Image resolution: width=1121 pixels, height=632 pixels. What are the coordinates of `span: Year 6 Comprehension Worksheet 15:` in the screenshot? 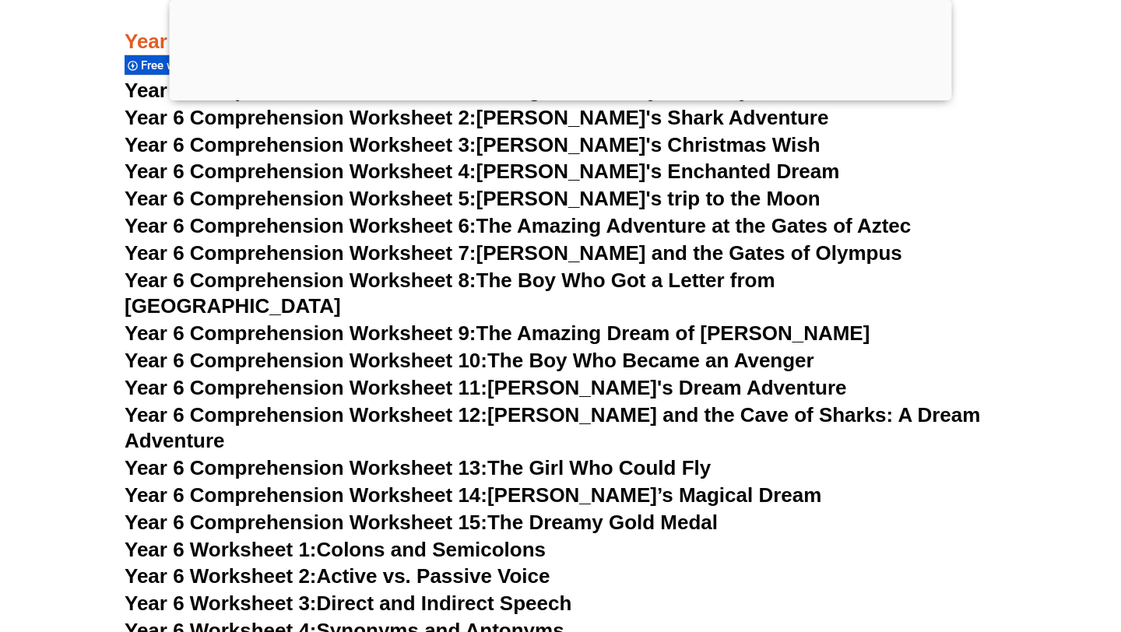 It's located at (306, 523).